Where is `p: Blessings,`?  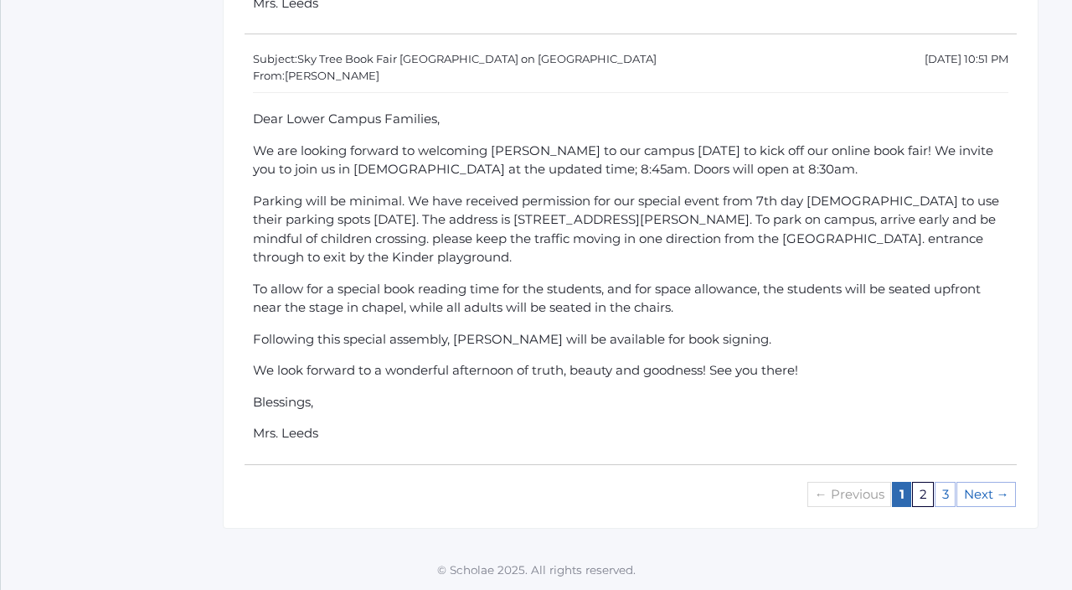 p: Blessings, is located at coordinates (631, 402).